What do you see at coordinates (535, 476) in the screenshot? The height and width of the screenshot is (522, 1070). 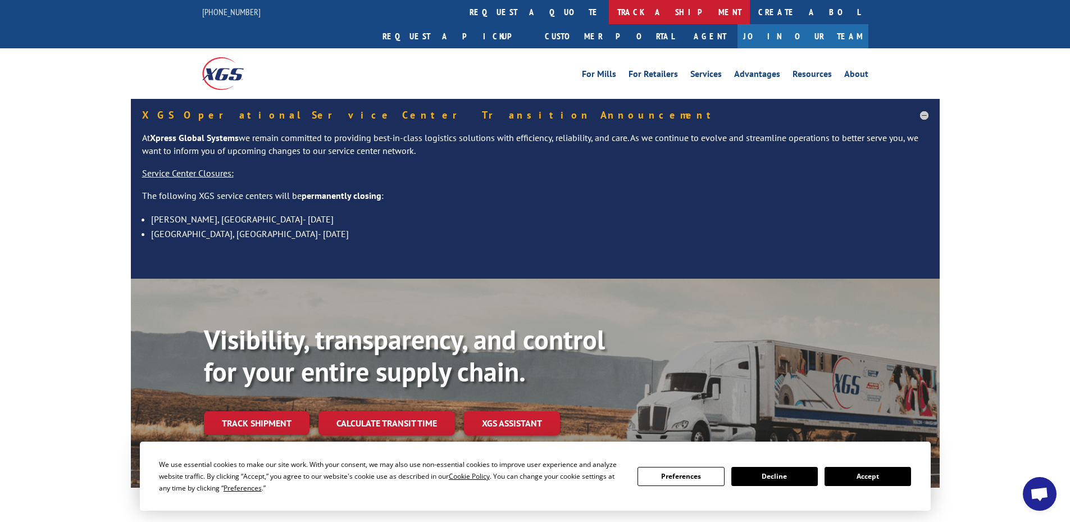 I see `div: Cookie Consent Prompt` at bounding box center [535, 476].